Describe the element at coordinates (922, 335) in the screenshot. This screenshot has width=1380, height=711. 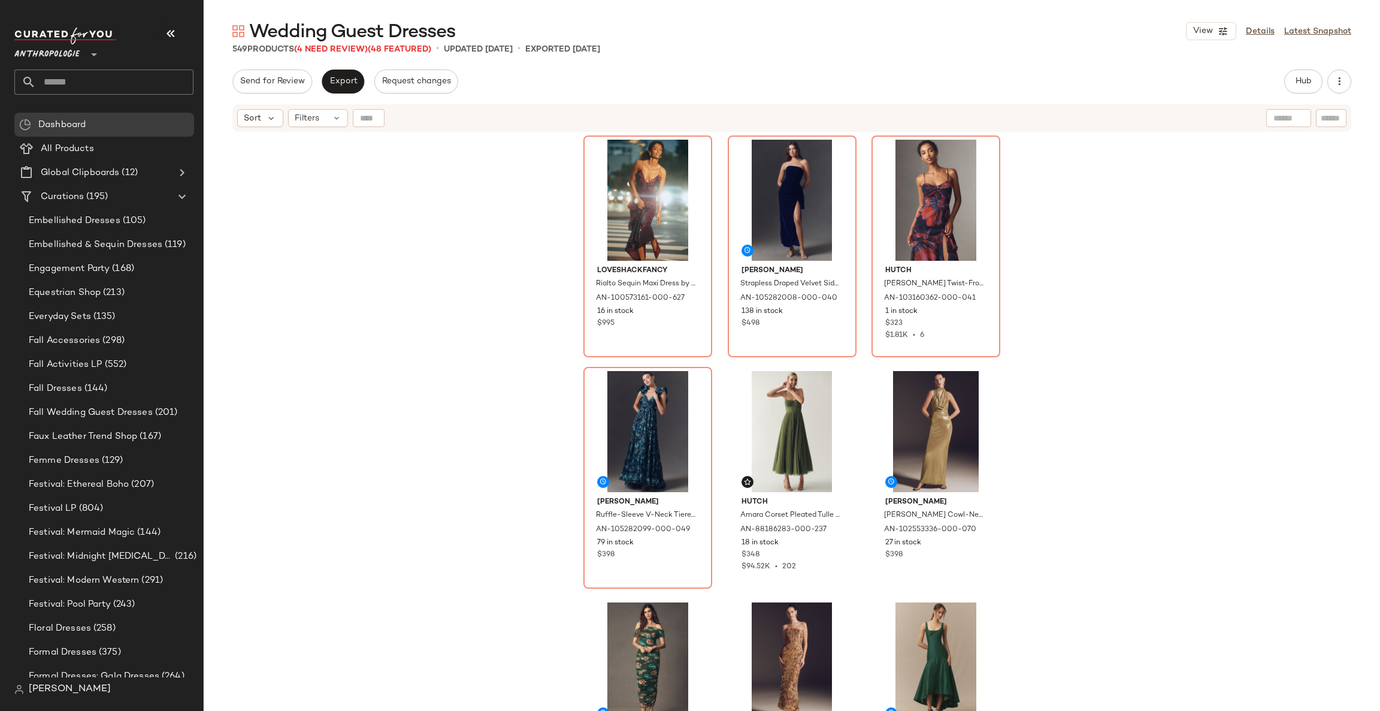
I see `span: 6` at that location.